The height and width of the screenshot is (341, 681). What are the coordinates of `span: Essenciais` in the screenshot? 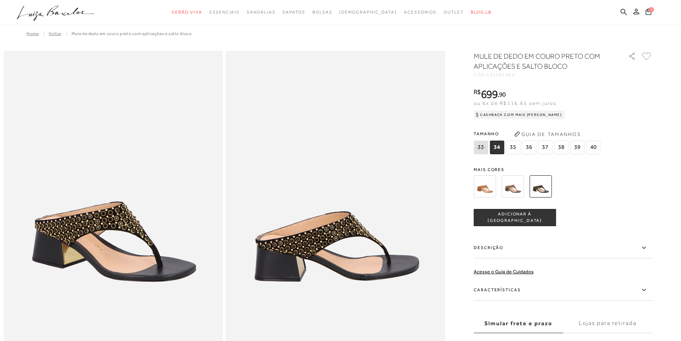 It's located at (225, 12).